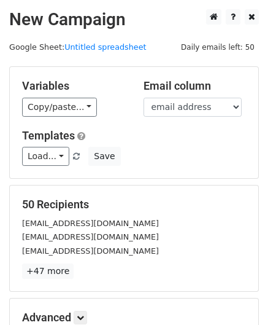 This screenshot has width=268, height=325. I want to click on h2: New Campaign, so click(134, 20).